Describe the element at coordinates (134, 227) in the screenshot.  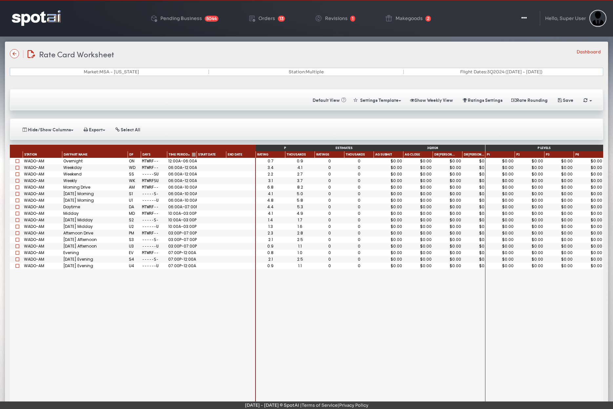
I see `div: U2` at that location.